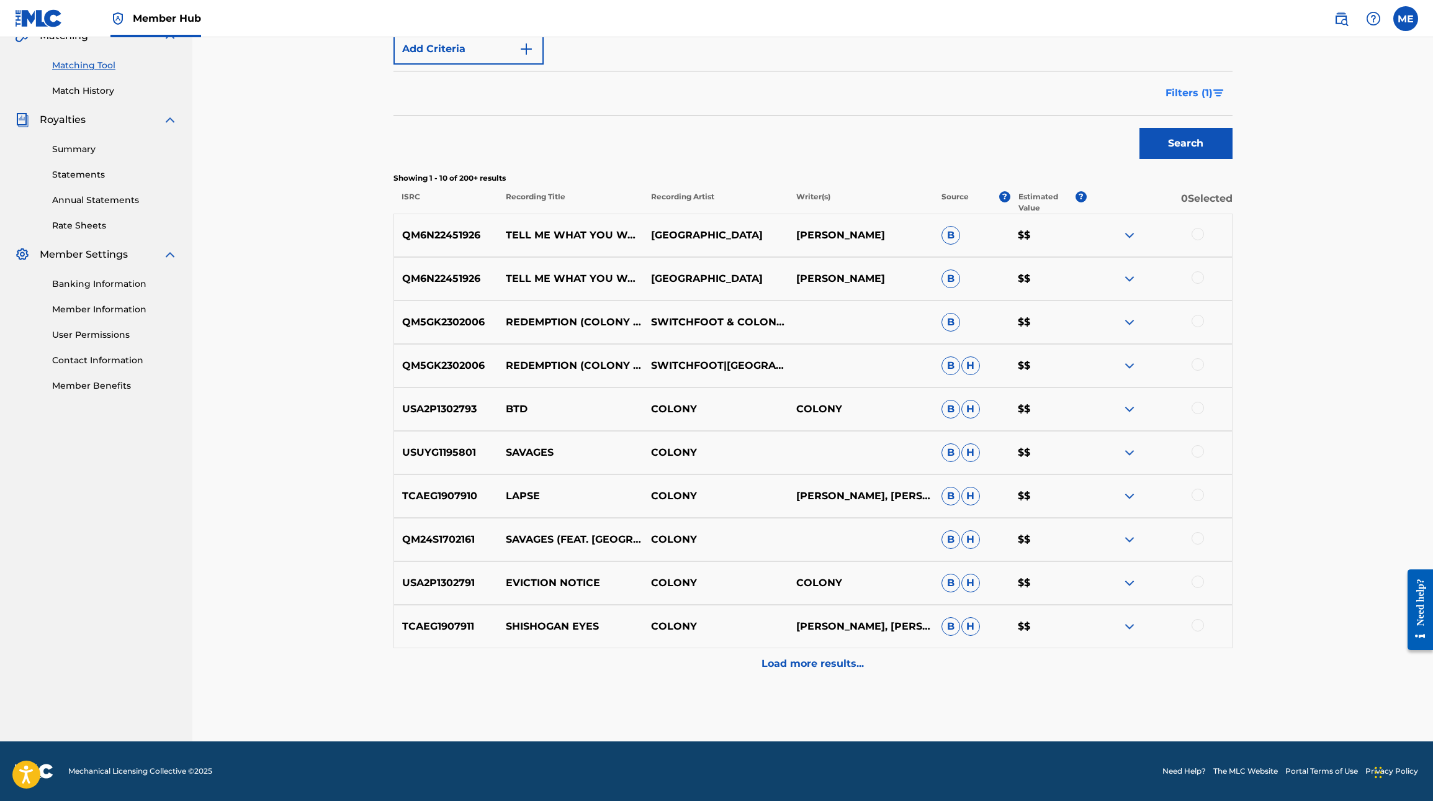 This screenshot has width=1433, height=801. Describe the element at coordinates (22, 51) in the screenshot. I see `div: Open Resource Center` at that location.